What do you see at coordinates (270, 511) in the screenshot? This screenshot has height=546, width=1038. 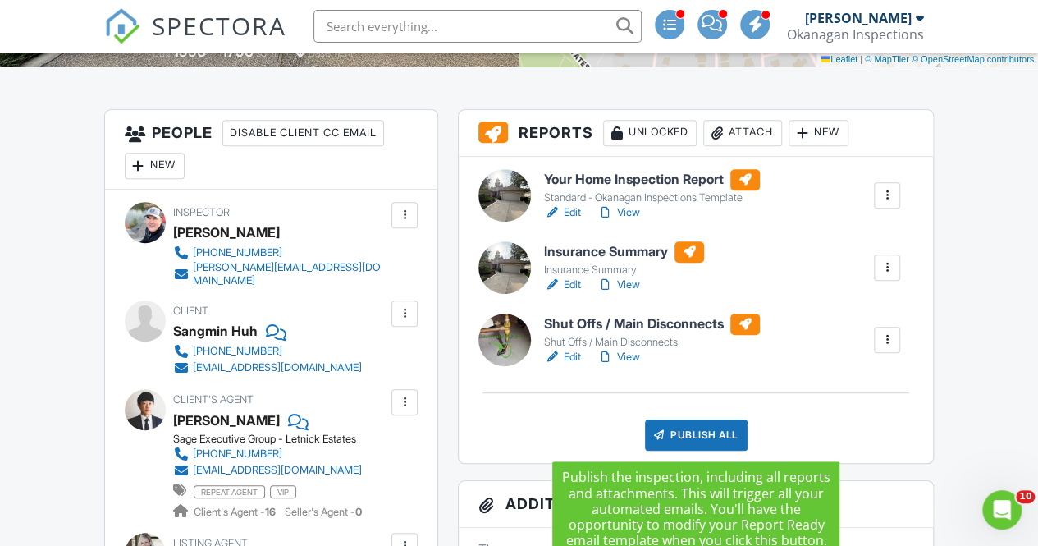 I see `strong: 16` at bounding box center [270, 511].